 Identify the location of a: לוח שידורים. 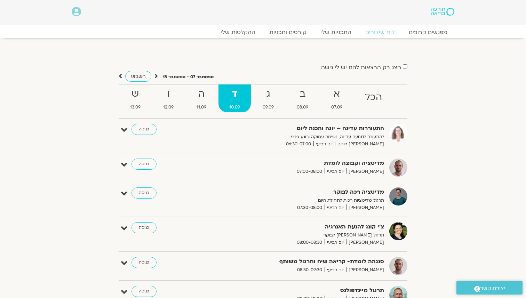
(380, 32).